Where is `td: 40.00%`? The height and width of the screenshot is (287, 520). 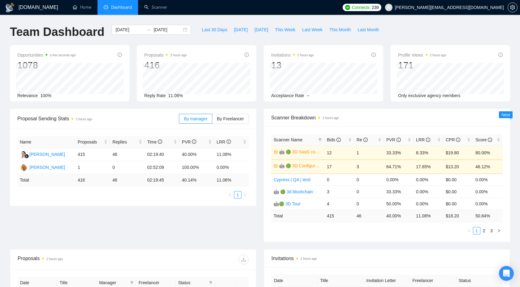 td: 40.00% is located at coordinates (197, 155).